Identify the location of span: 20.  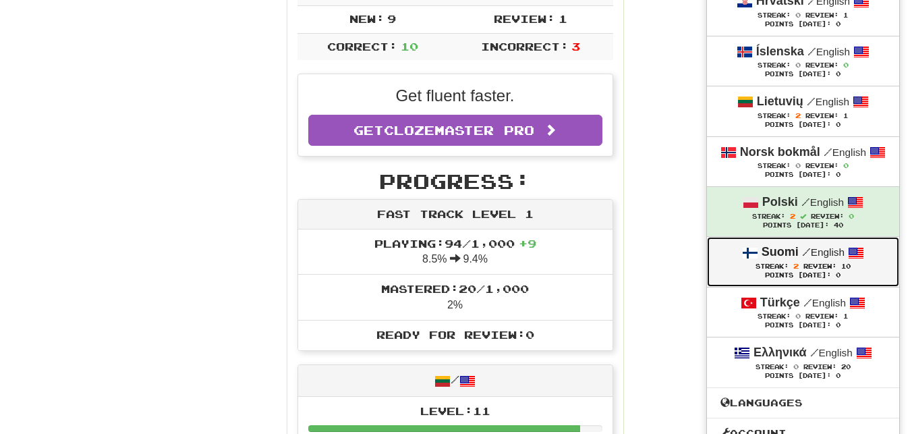
(846, 366).